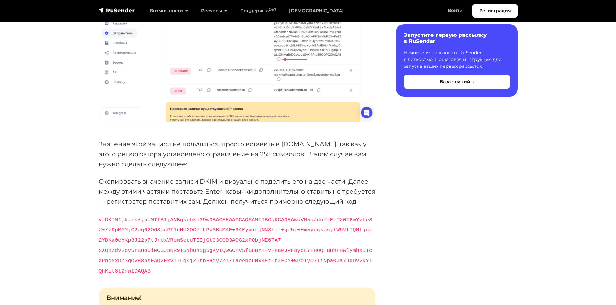 The image size is (616, 305). Describe the element at coordinates (457, 60) in the screenshot. I see `a: Запустите первую рассылку в RuSender Начните использовать RuSender с легкостью. Пошаговая инструк...` at that location.